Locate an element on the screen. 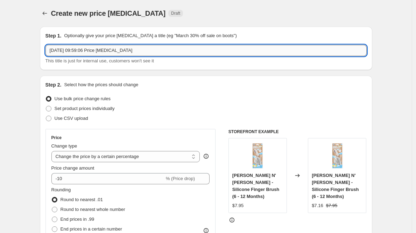  span: This title is just for internal use, customers won't see it is located at coordinates (100, 61).